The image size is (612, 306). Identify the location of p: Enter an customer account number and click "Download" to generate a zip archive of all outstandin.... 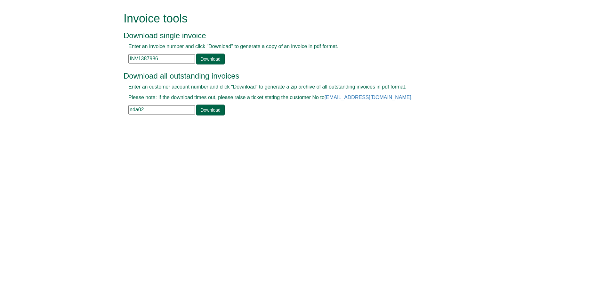
(299, 87).